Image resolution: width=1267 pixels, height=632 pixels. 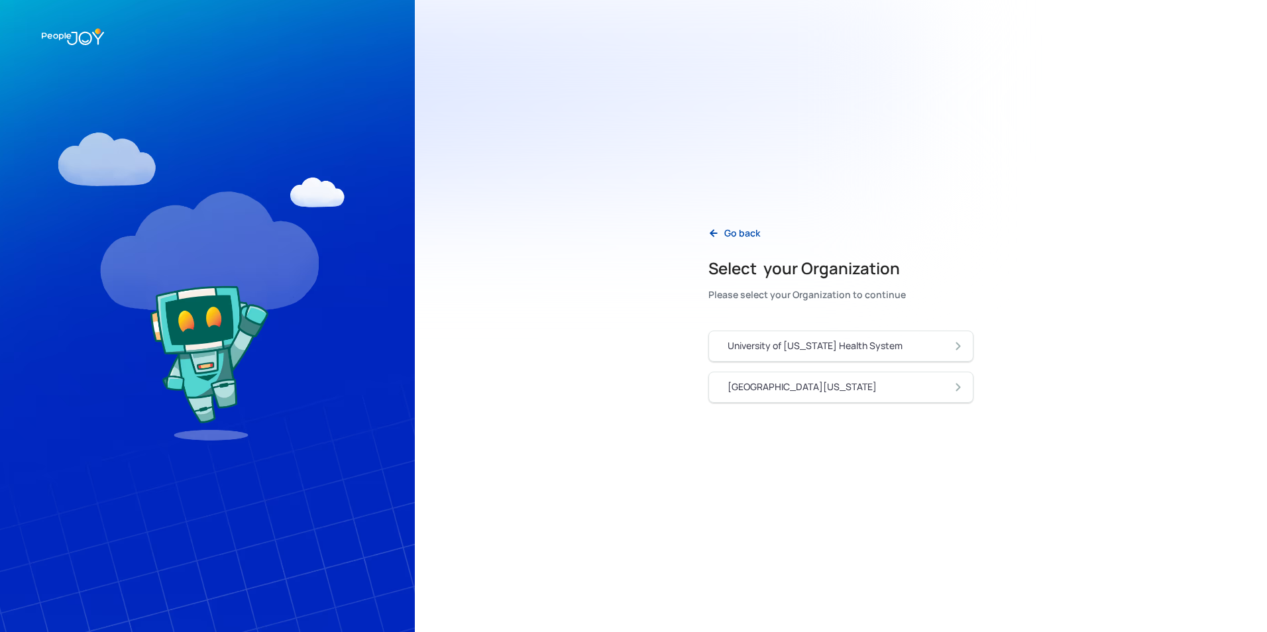 What do you see at coordinates (734, 233) in the screenshot?
I see `a: Go back` at bounding box center [734, 233].